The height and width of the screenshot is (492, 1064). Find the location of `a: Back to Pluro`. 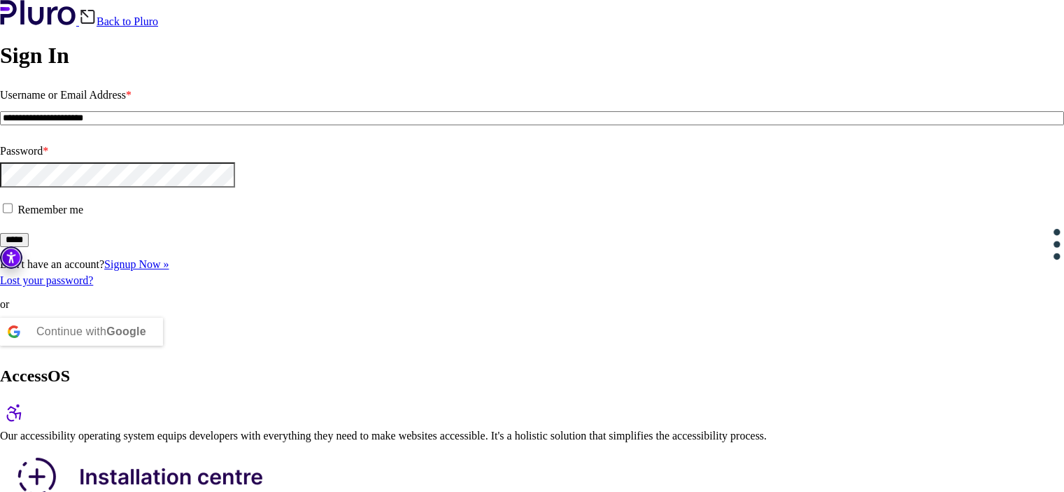

a: Back to Pluro is located at coordinates (118, 21).